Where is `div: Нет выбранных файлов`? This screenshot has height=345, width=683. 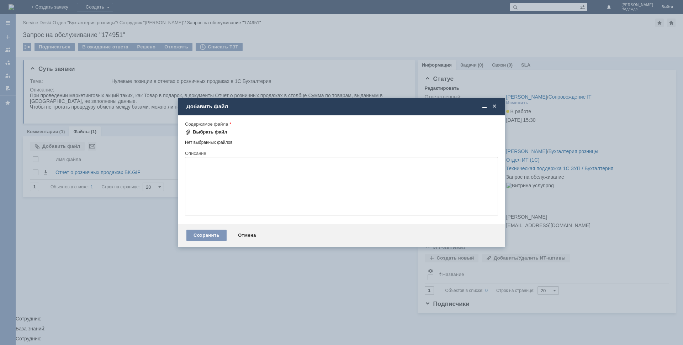
div: Нет выбранных файлов is located at coordinates (342, 141).